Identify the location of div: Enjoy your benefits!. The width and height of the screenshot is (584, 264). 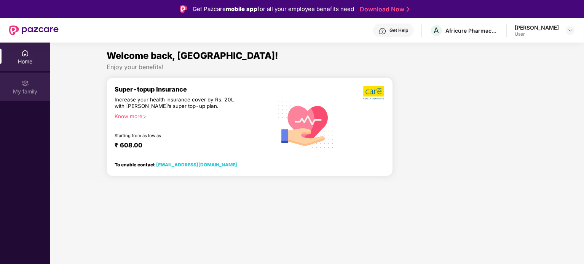
(317, 67).